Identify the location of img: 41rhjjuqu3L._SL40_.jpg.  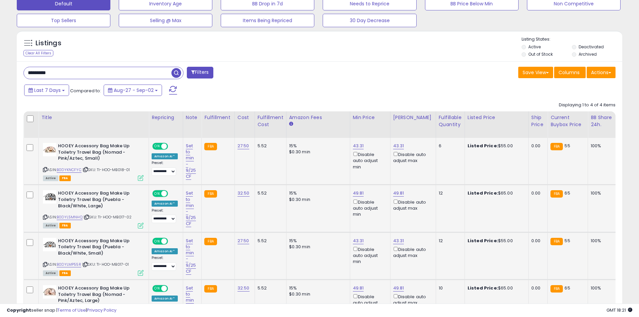
(50, 197).